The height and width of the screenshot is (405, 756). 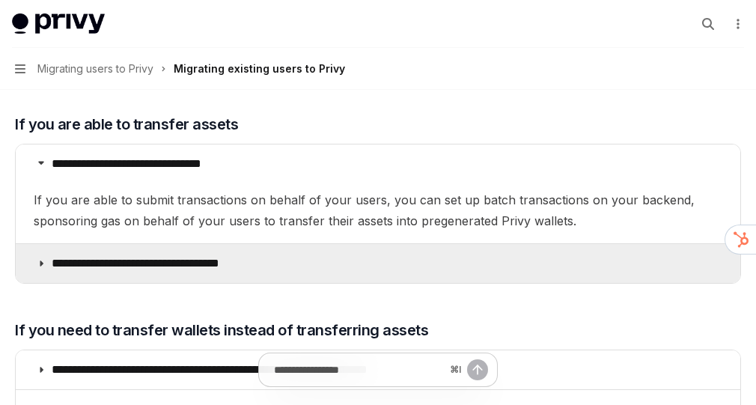 I want to click on span: If you are able to transfer assets, so click(x=127, y=124).